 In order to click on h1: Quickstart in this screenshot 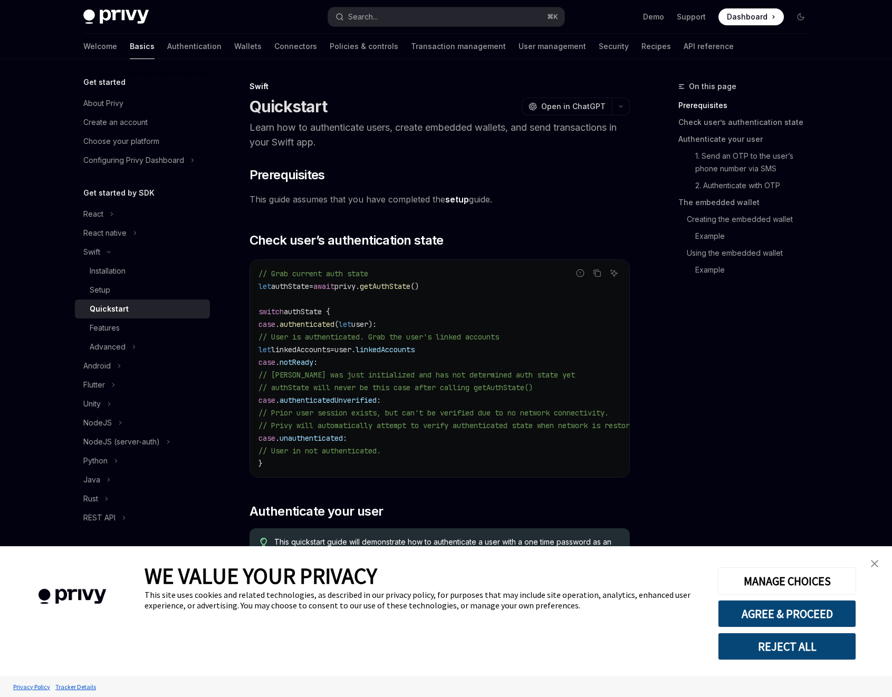, I will do `click(289, 107)`.